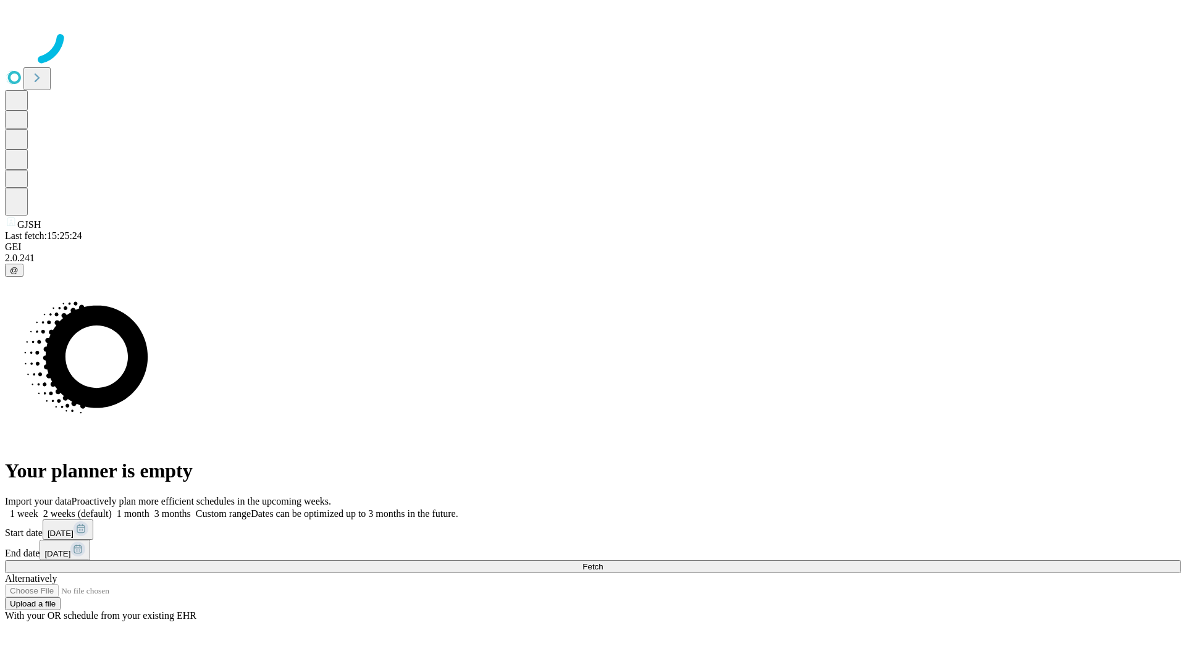 This screenshot has height=667, width=1186. What do you see at coordinates (593, 258) in the screenshot?
I see `div: 2.0.241` at bounding box center [593, 258].